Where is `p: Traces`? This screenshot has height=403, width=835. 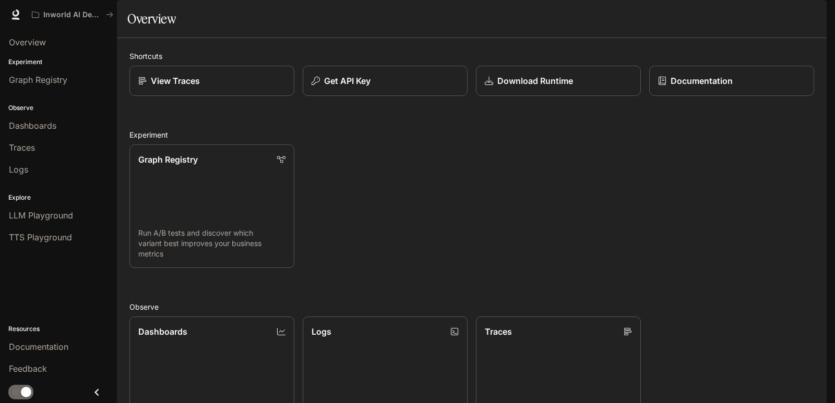
p: Traces is located at coordinates (498, 332).